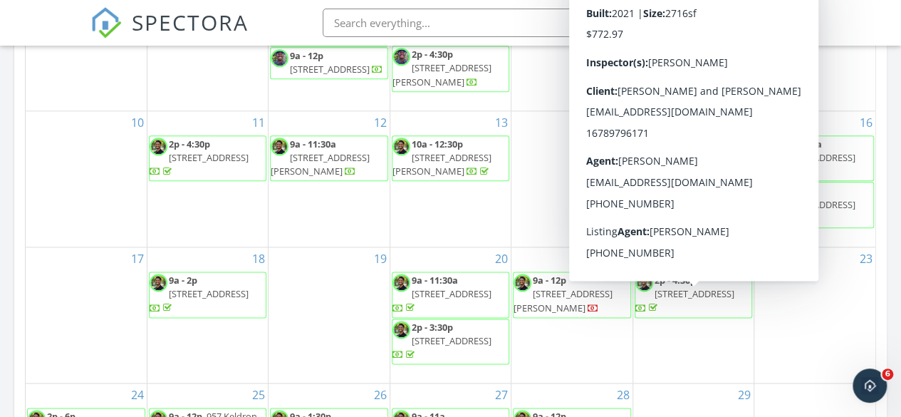 This screenshot has width=901, height=417. What do you see at coordinates (137, 123) in the screenshot?
I see `a: Go to August 10, 2025` at bounding box center [137, 123].